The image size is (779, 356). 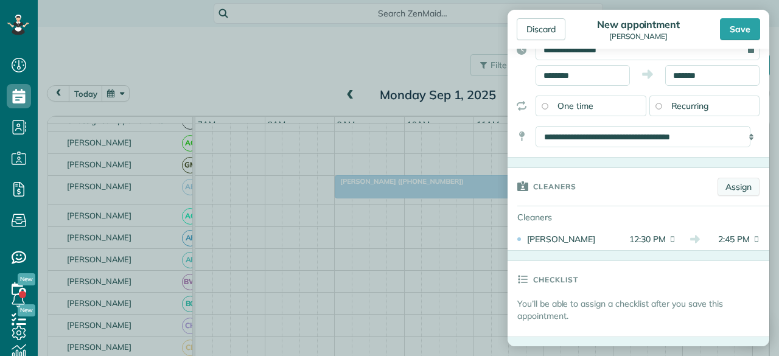 I want to click on span: New, so click(x=26, y=279).